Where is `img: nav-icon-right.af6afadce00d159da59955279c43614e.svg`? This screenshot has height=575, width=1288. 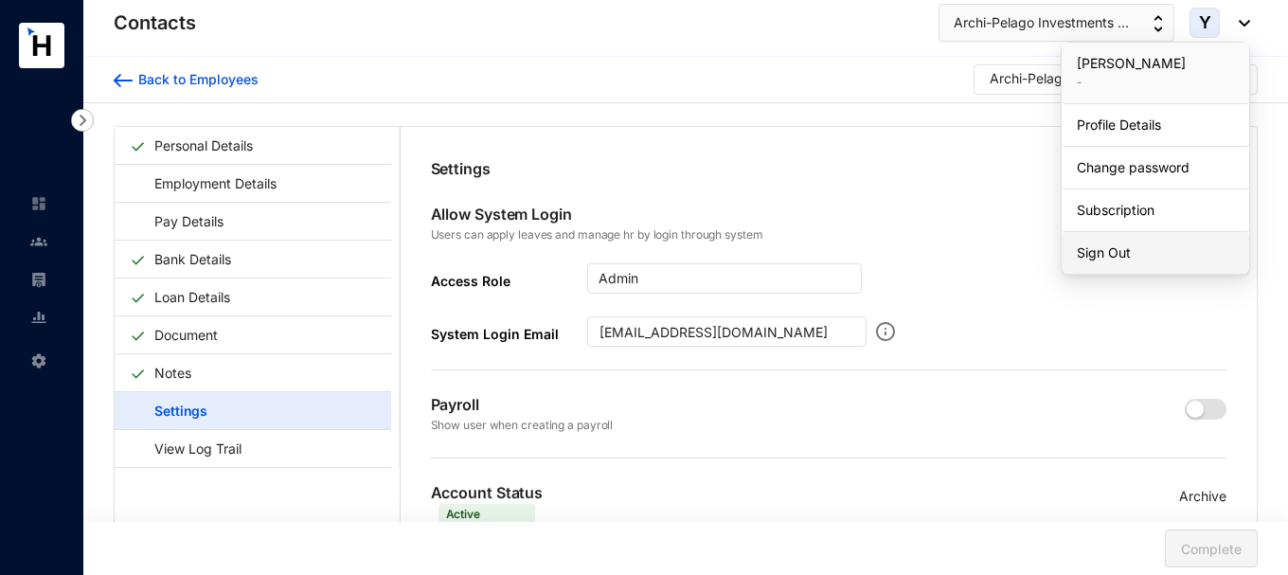 img: nav-icon-right.af6afadce00d159da59955279c43614e.svg is located at coordinates (82, 120).